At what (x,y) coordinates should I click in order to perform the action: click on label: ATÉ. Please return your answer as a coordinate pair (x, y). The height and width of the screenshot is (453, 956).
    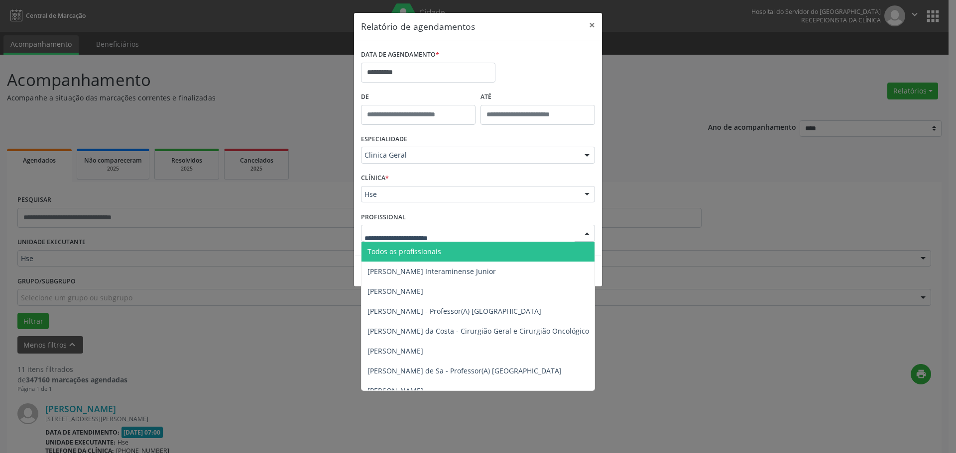
    Looking at the image, I should click on (538, 97).